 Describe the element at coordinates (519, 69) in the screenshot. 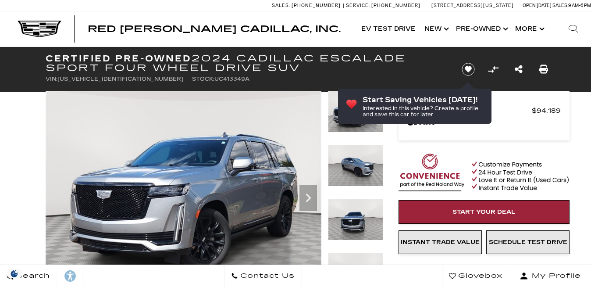

I see `a: Share this Certified Pre-Owned 2024 Cadillac Escalade Sport Four Wheel Drive SUV` at that location.